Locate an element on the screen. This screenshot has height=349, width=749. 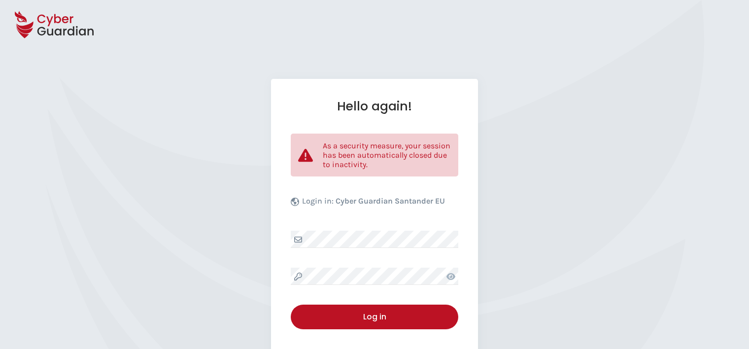
div: Log in is located at coordinates (374, 317).